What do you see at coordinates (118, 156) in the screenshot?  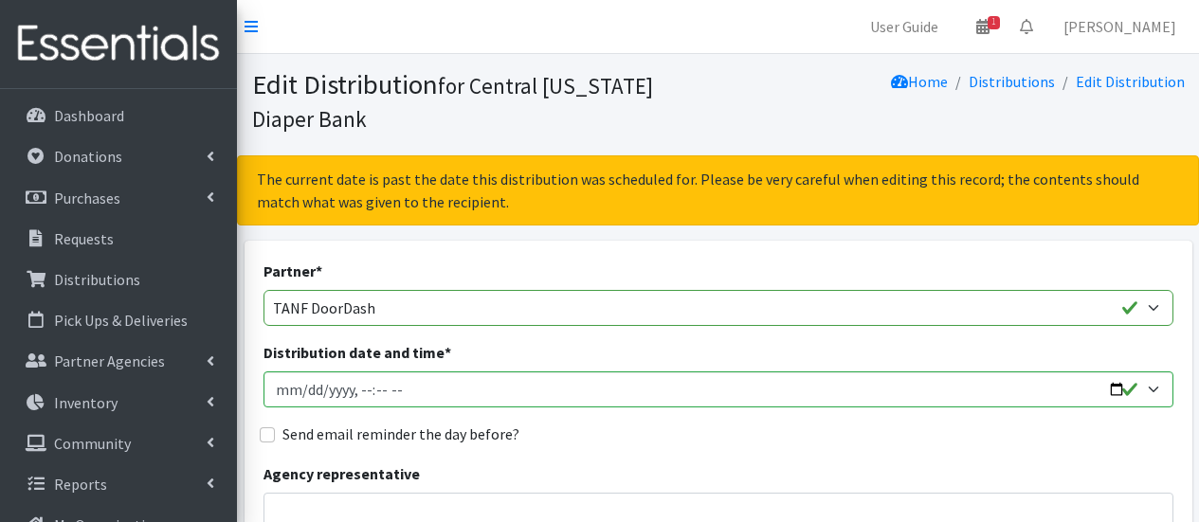 I see `a: Donations` at bounding box center [118, 156].